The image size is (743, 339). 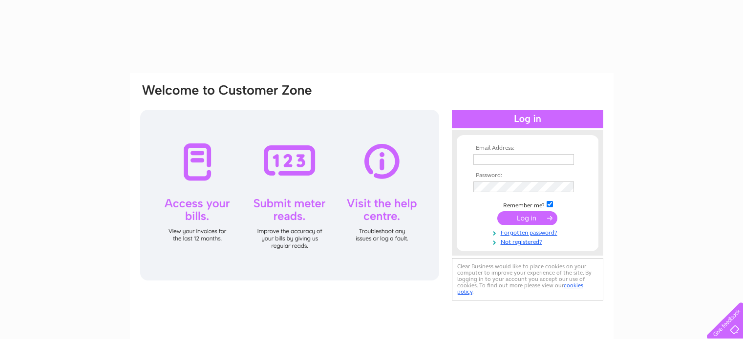 I want to click on input: Submit, so click(x=527, y=218).